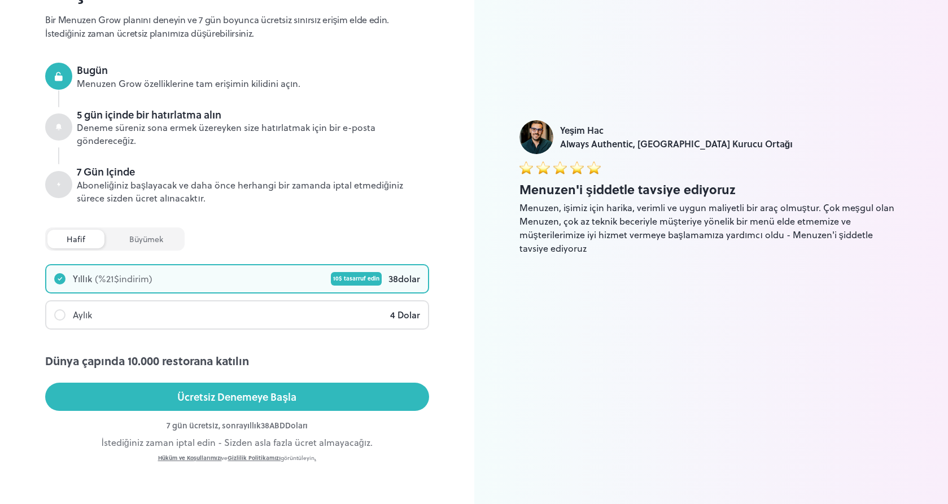 The image size is (948, 504). I want to click on div: Aboneliğiniz başlayacak ve daha önce herhangi bir zamanda iptal etmediğiniz sürece sizden ücret a..., so click(253, 192).